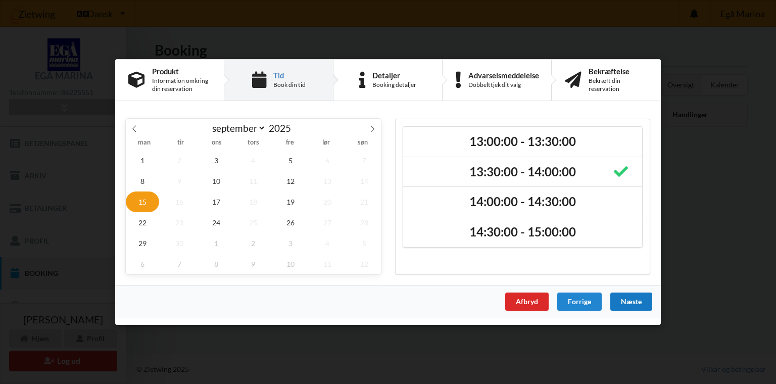 This screenshot has width=776, height=384. Describe the element at coordinates (580, 302) in the screenshot. I see `div: Forrige` at that location.